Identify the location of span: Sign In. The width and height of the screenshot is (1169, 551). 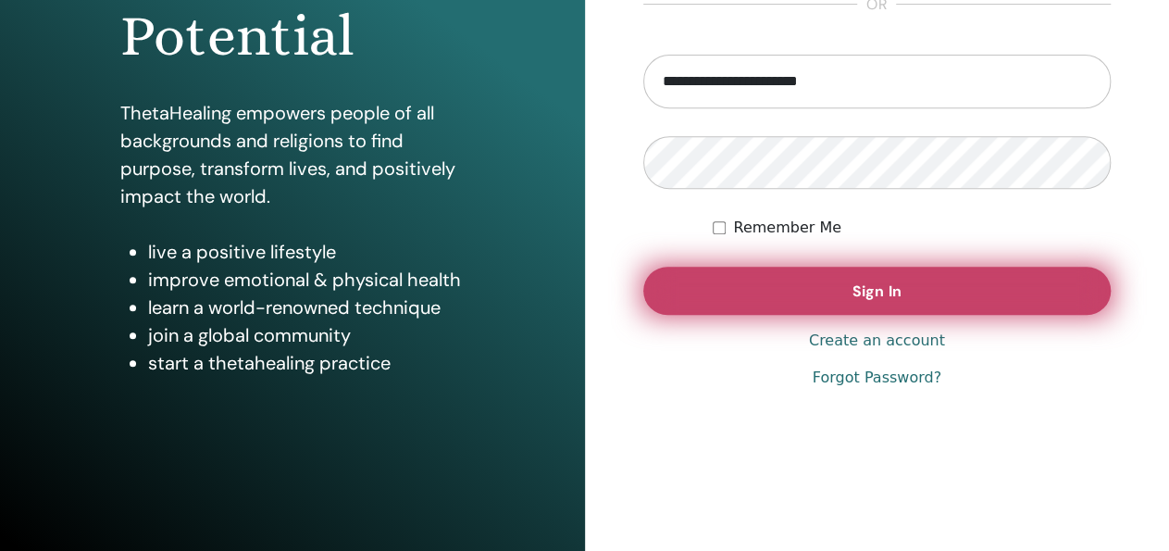
(876, 291).